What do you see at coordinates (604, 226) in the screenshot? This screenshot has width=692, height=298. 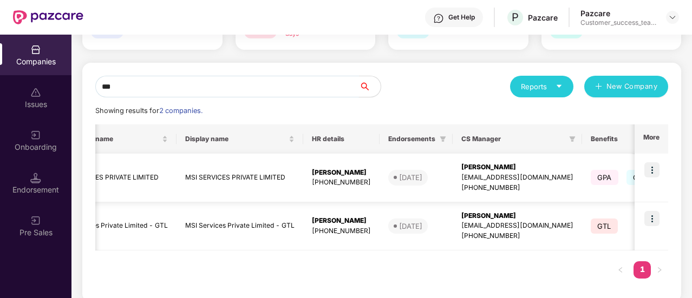 I see `span: GTL` at bounding box center [604, 226].